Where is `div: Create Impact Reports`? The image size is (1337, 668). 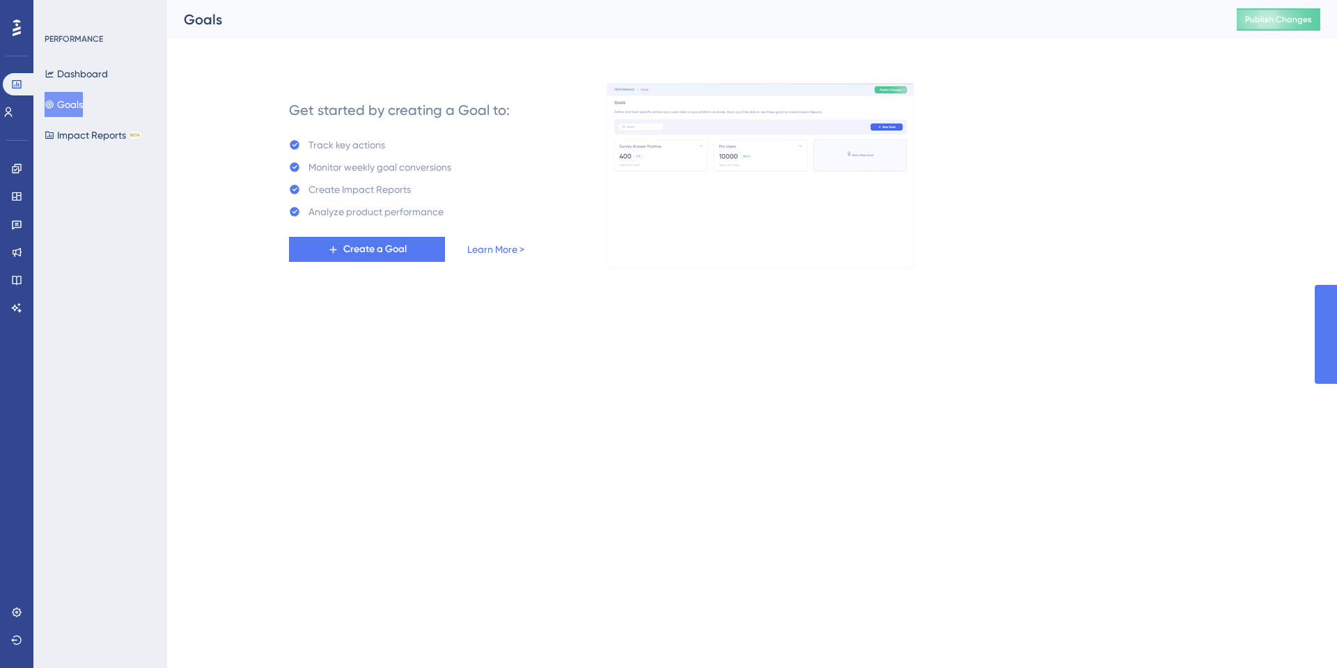 div: Create Impact Reports is located at coordinates (359, 189).